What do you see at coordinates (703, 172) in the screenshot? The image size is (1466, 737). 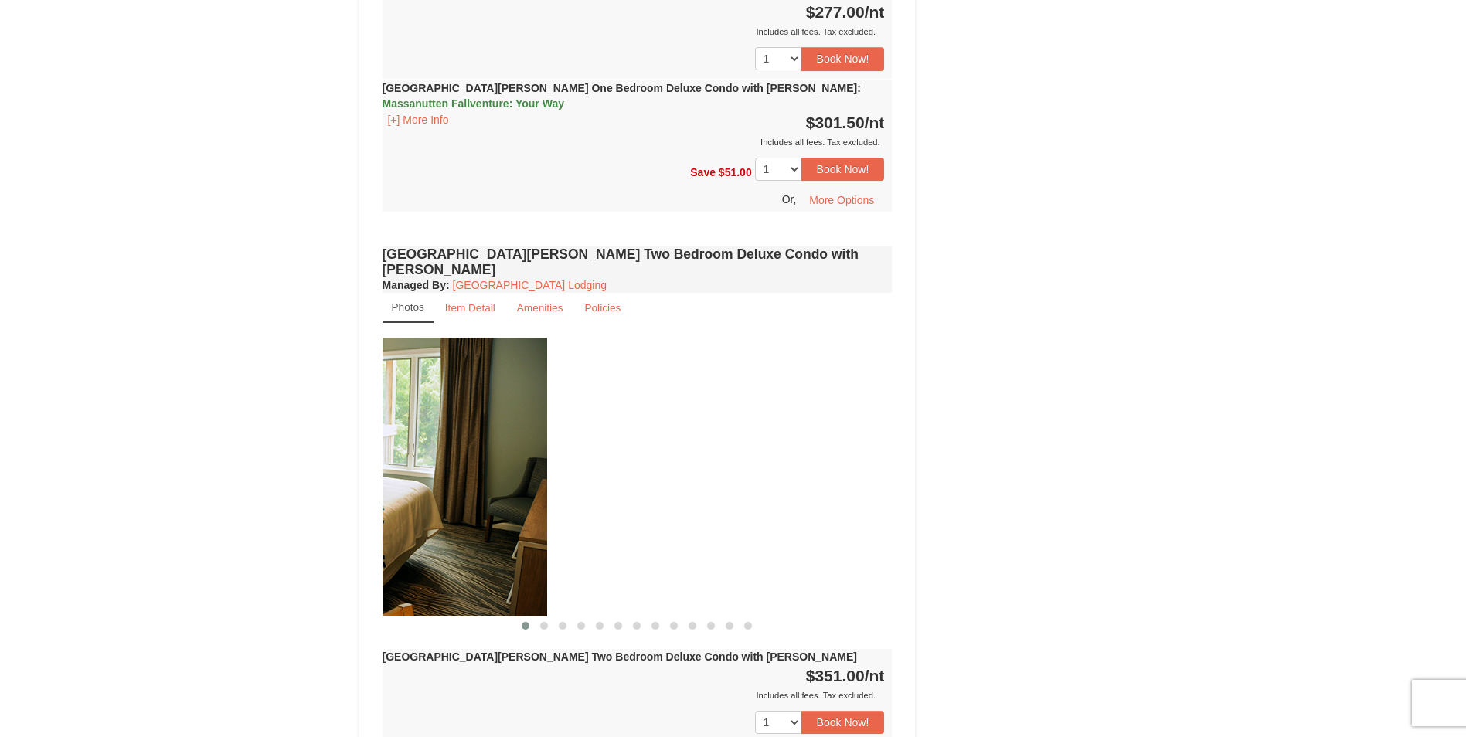 I see `span: Save` at bounding box center [703, 172].